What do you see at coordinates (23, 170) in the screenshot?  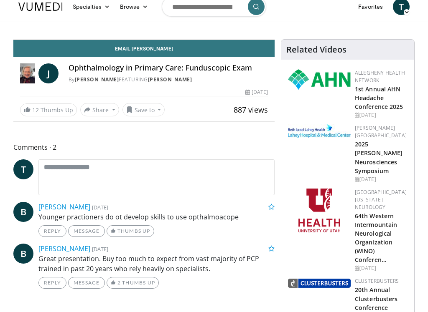 I see `span: T` at bounding box center [23, 170].